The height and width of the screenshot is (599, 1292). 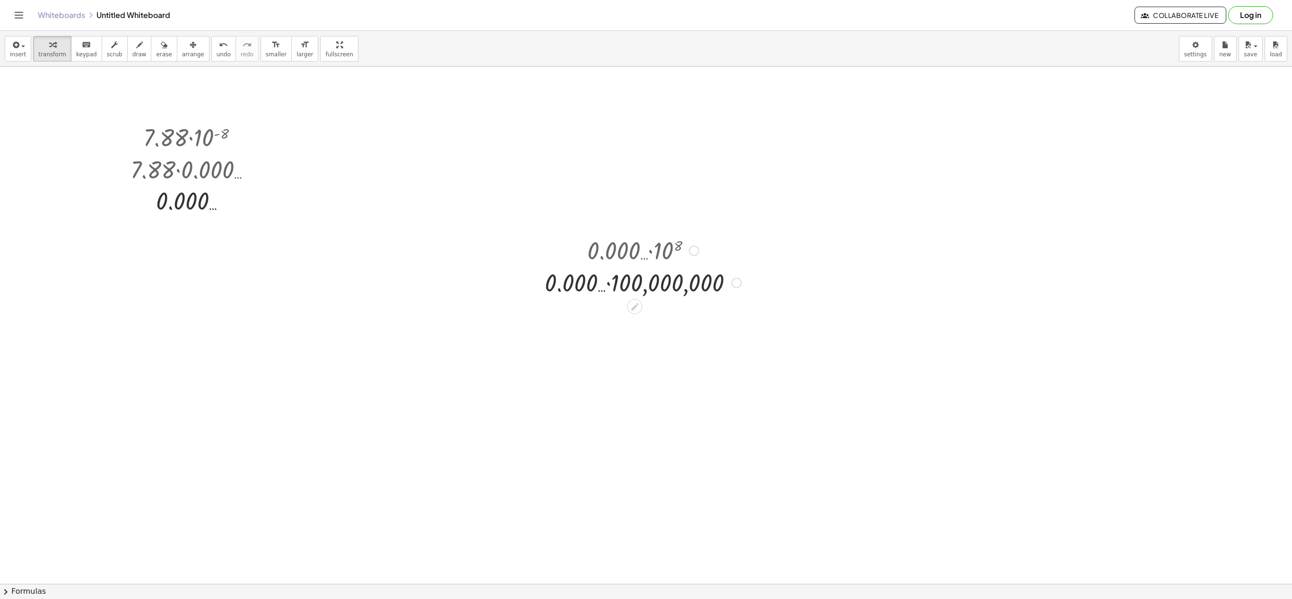 I want to click on span: save, so click(x=1250, y=54).